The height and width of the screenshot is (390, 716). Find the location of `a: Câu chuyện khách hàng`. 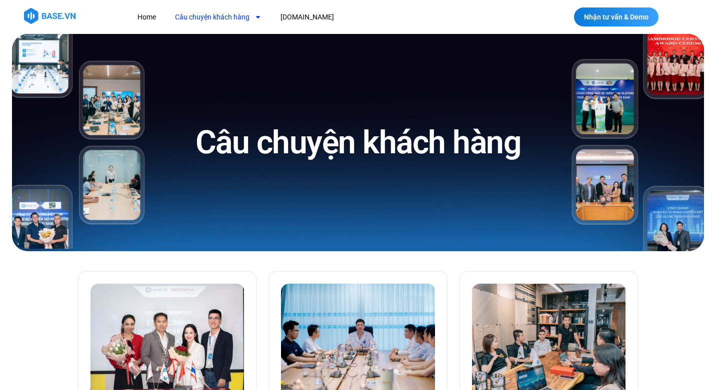

a: Câu chuyện khách hàng is located at coordinates (218, 17).